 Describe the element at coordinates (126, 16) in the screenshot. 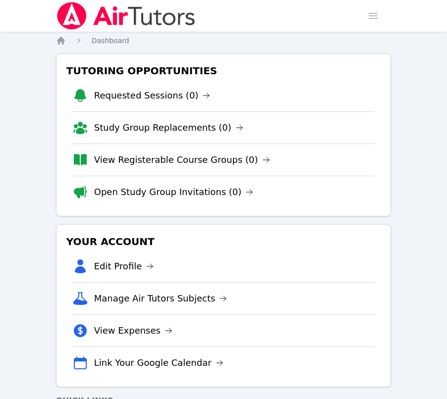

I see `img: Air Tutors` at that location.